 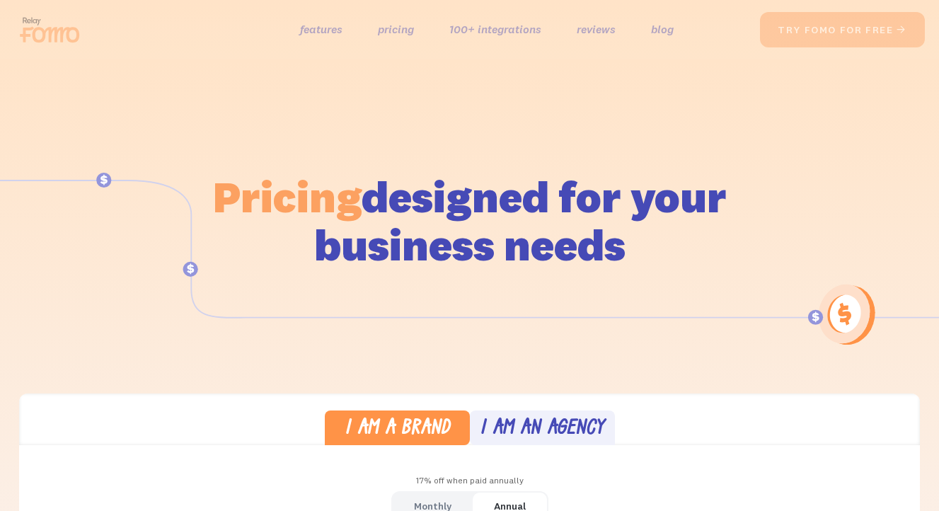 I want to click on div: I am a brand, so click(x=397, y=429).